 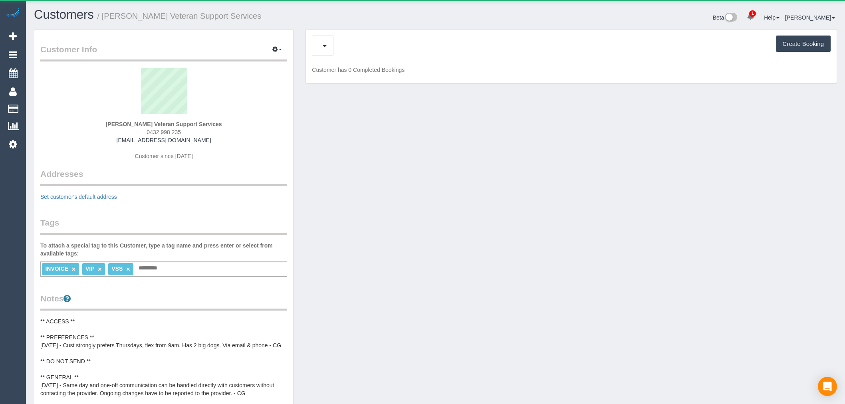 What do you see at coordinates (803, 44) in the screenshot?
I see `button: Create Booking` at bounding box center [803, 44].